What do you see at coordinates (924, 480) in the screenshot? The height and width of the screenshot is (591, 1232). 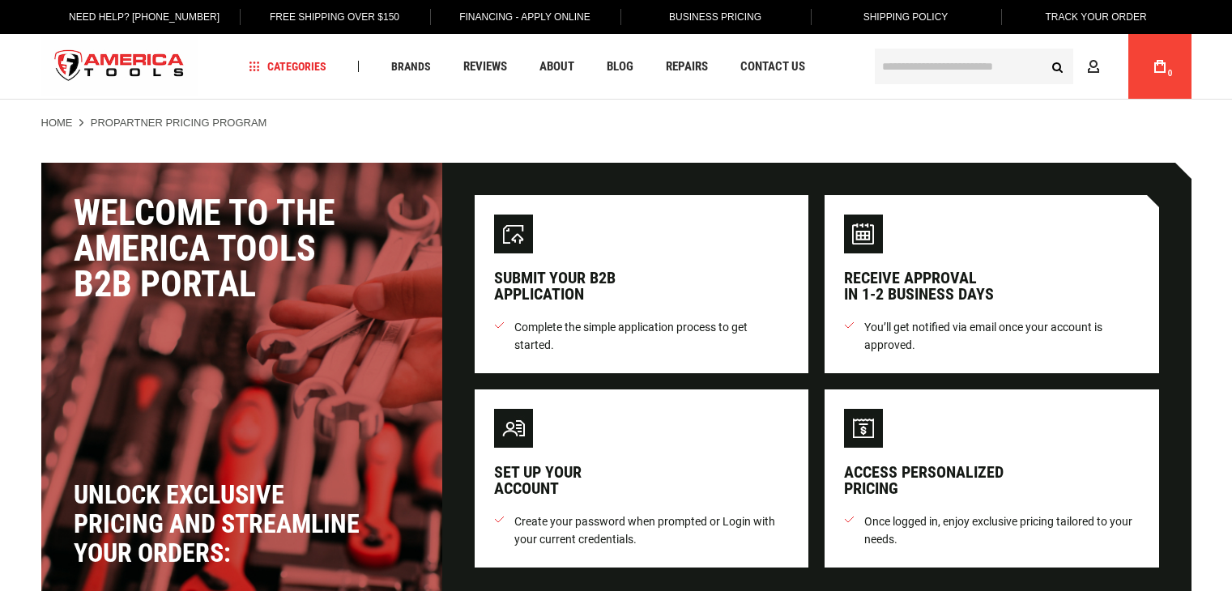 I see `div: Access personalized pricing` at bounding box center [924, 480].